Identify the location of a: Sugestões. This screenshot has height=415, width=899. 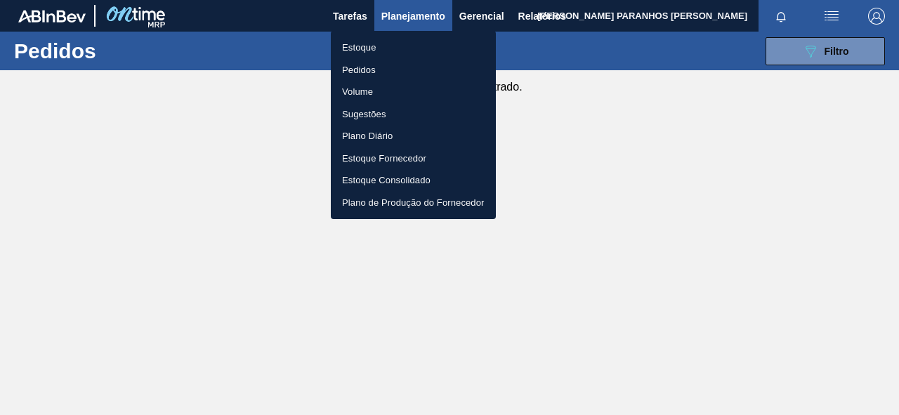
(413, 115).